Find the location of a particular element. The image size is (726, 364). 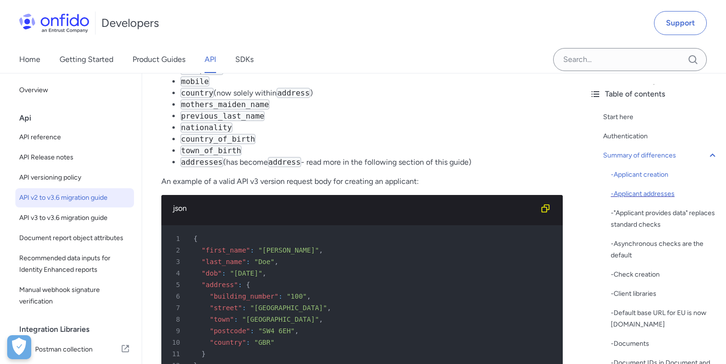

a: -"Applicant provides data" replaces standard checks is located at coordinates (665, 219).